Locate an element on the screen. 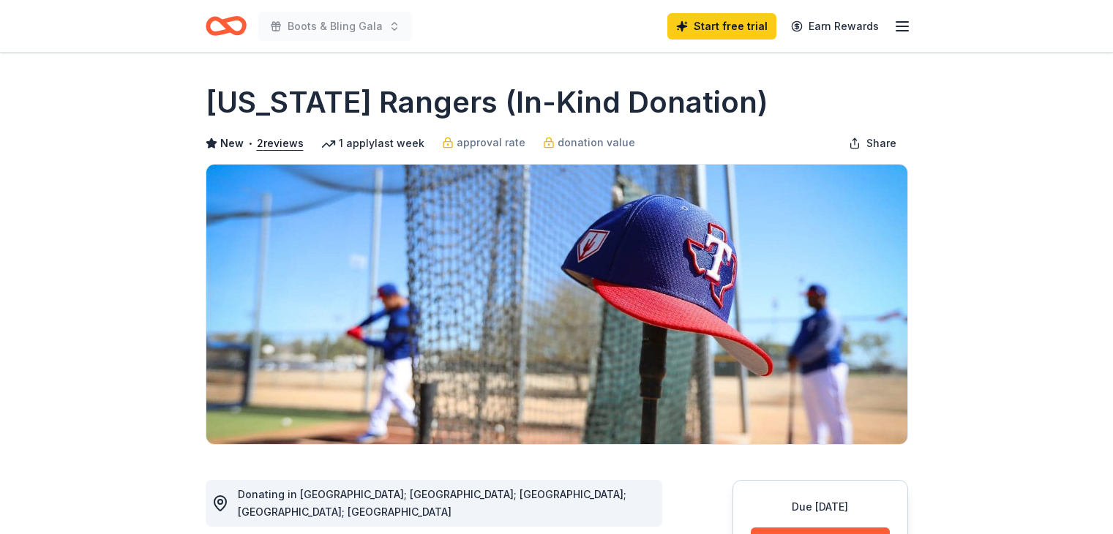 The width and height of the screenshot is (1113, 534). span: approval rate is located at coordinates (491, 143).